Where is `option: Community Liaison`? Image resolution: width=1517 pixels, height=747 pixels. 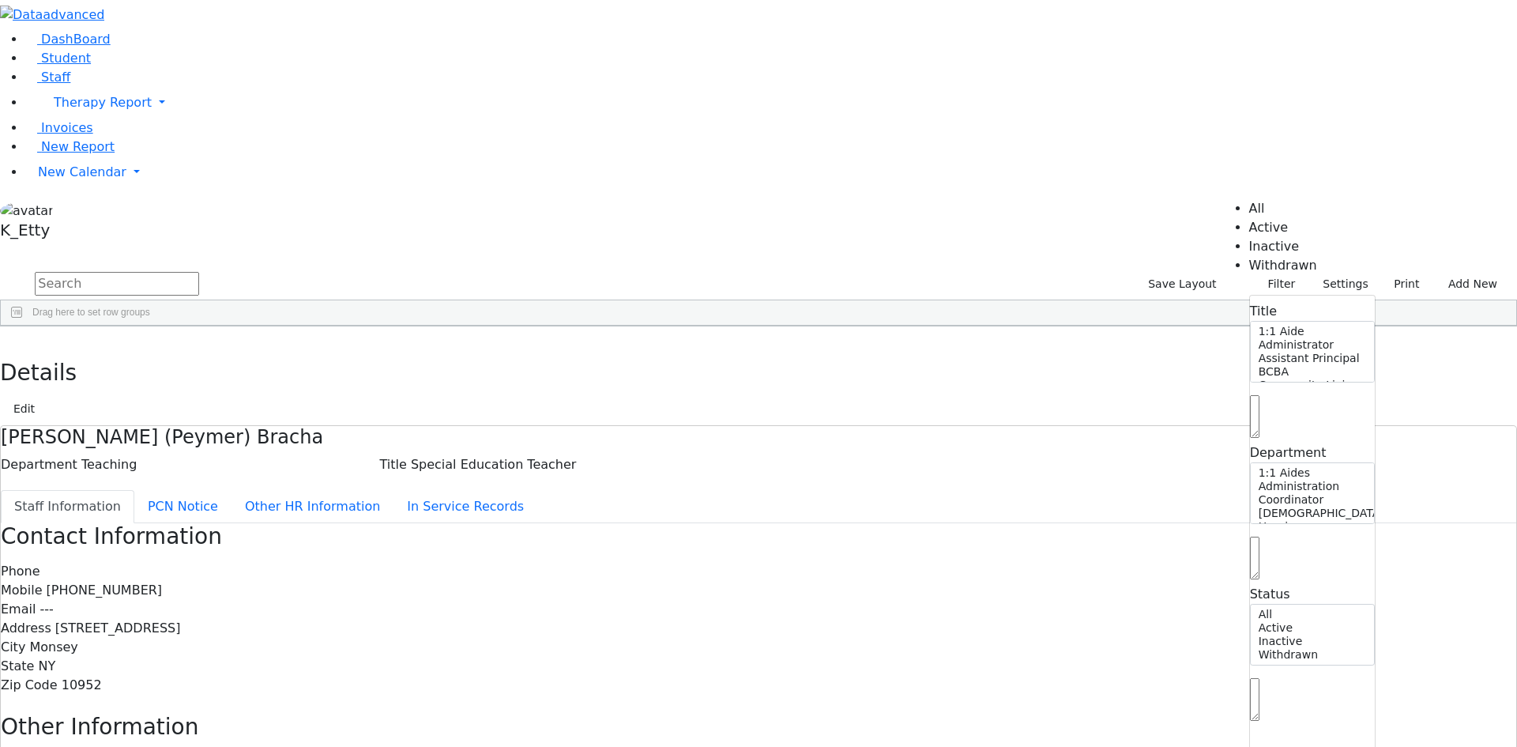 option: Community Liaison is located at coordinates (1311, 385).